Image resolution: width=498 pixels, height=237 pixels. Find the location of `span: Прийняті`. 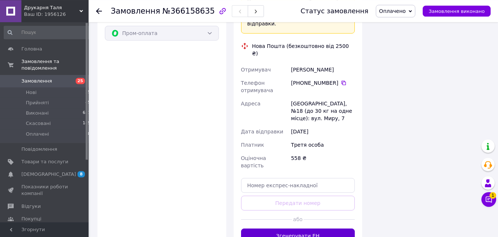

span: Прийняті is located at coordinates (37, 103).